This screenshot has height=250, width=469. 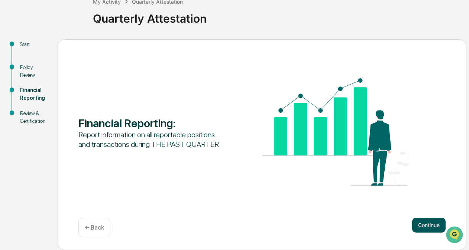 What do you see at coordinates (76, 97) in the screenshot?
I see `span: Attestations` at bounding box center [76, 97].